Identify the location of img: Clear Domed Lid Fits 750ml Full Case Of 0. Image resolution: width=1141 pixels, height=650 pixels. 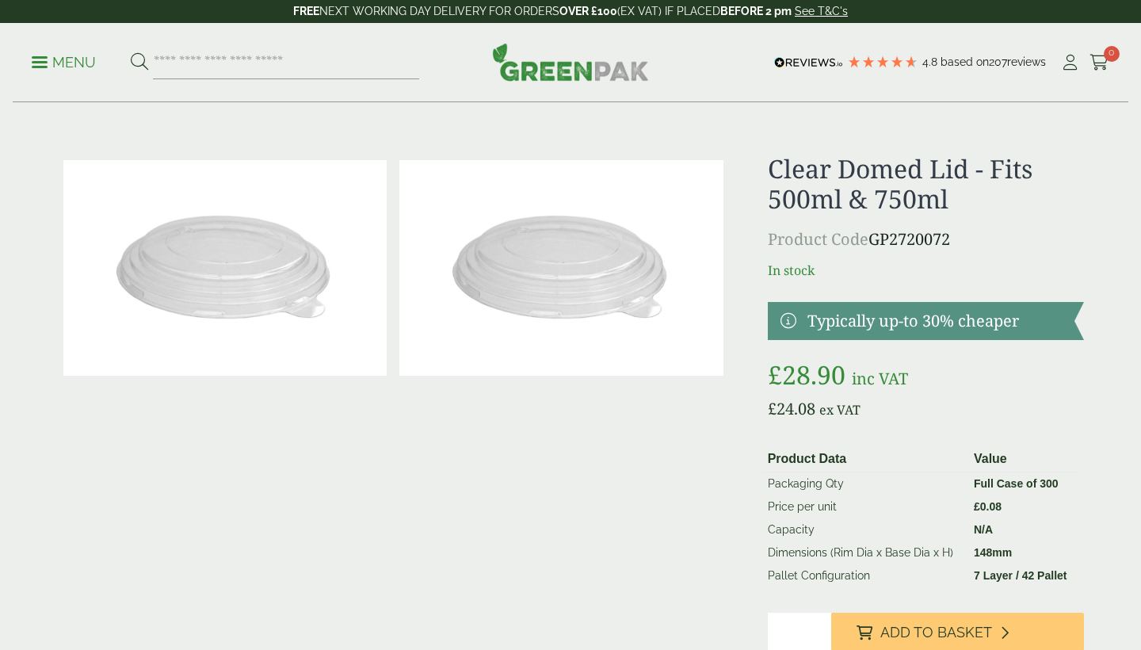
(561, 268).